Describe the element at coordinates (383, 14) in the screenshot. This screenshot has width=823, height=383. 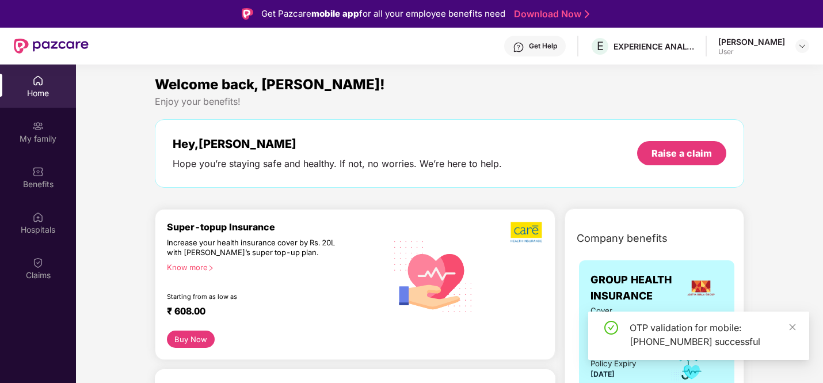
I see `div: Get Pazcare for all your employee benefits need` at that location.